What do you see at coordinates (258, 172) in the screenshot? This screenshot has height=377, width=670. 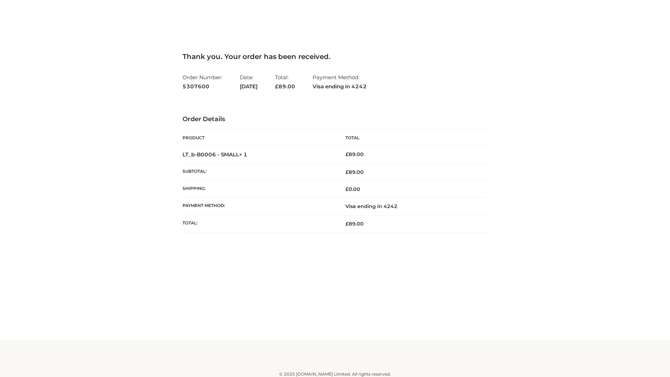 I see `th: Subtotal:` at bounding box center [258, 172].